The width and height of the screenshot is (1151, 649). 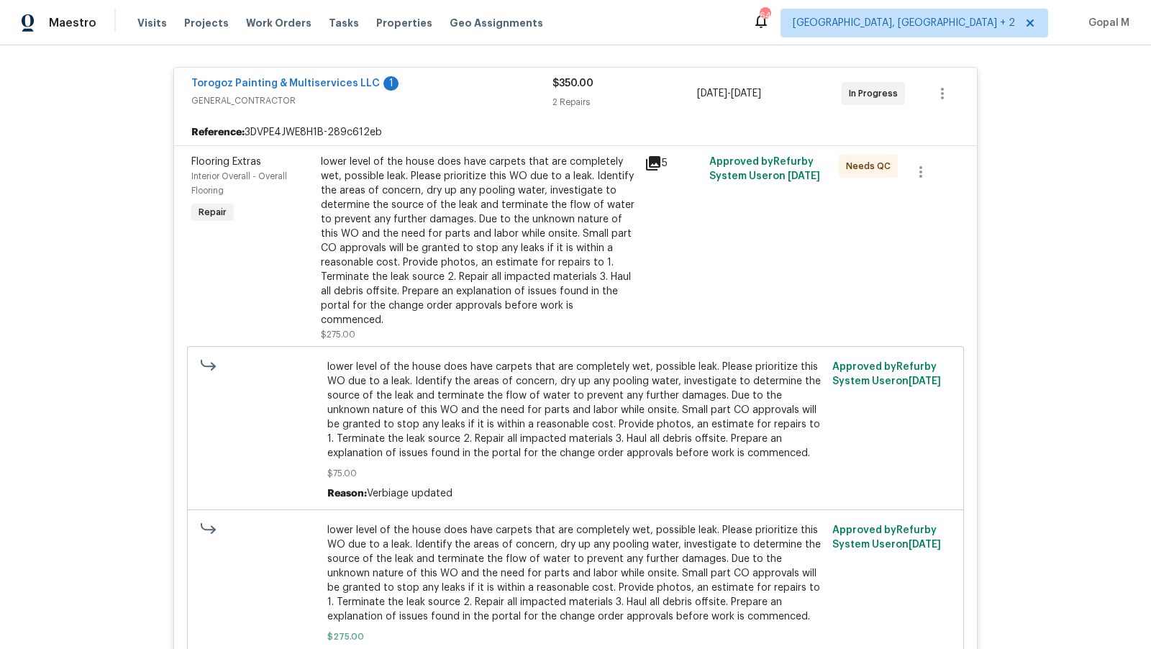 I want to click on a: Torogoz Painting & Multiservices LLC, so click(x=286, y=83).